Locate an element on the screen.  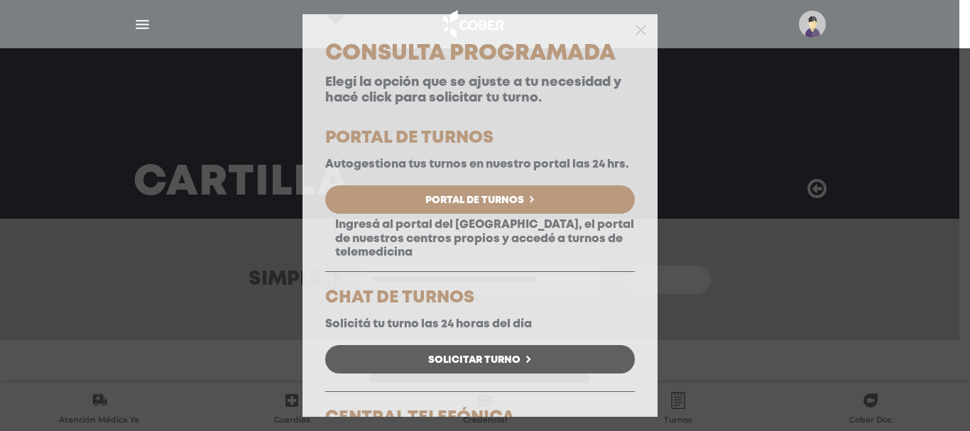
p: Solicitá tu turno las 24 horas del día is located at coordinates (480, 324).